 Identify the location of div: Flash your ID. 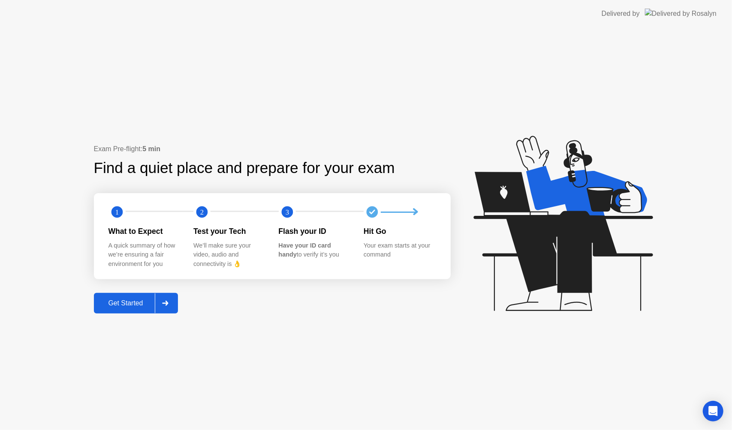
(314, 232).